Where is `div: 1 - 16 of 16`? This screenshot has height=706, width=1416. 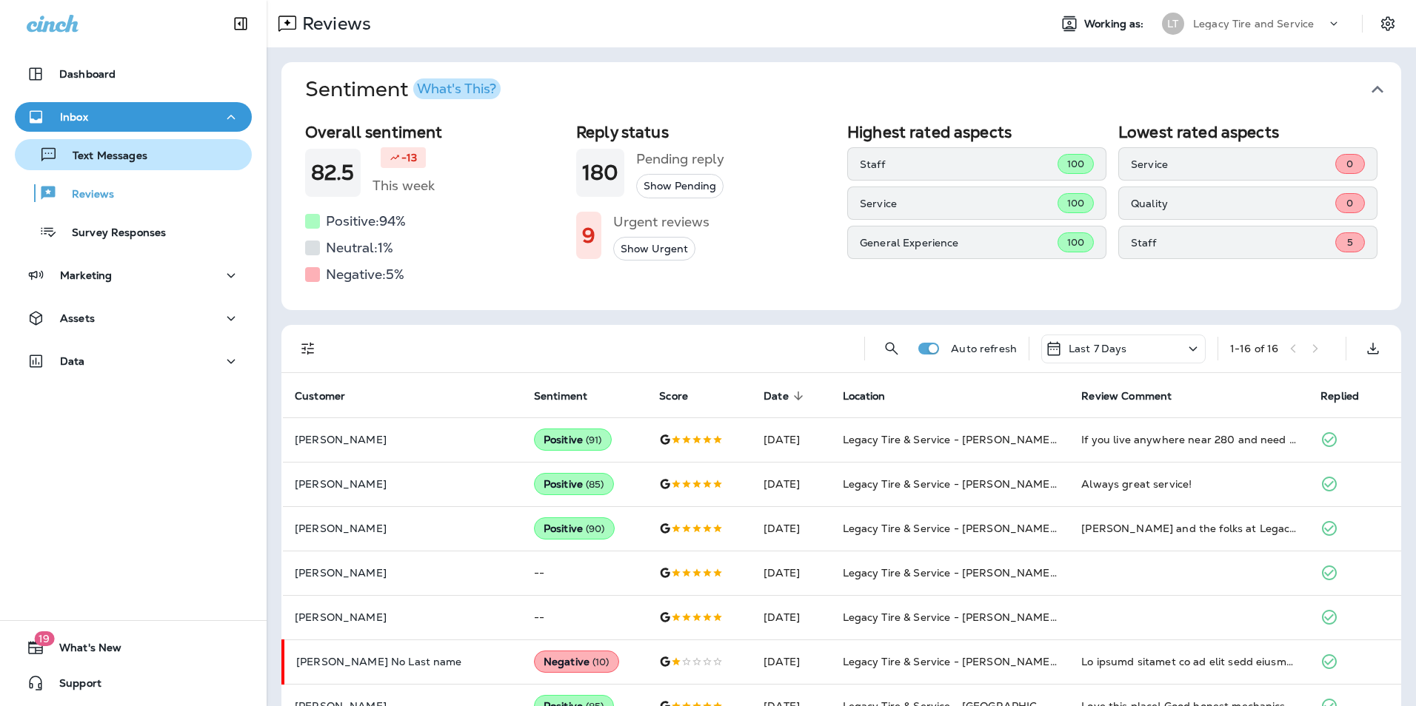
div: 1 - 16 of 16 is located at coordinates (1254, 349).